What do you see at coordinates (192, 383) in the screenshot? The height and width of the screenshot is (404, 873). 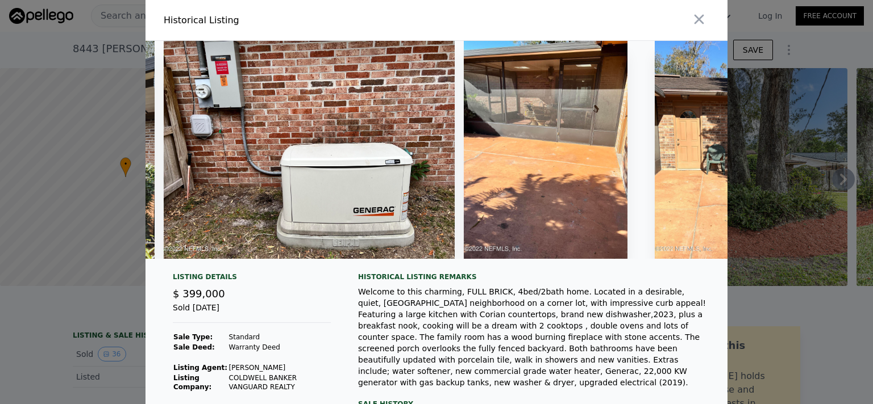 I see `strong: Listing Company:` at bounding box center [192, 383].